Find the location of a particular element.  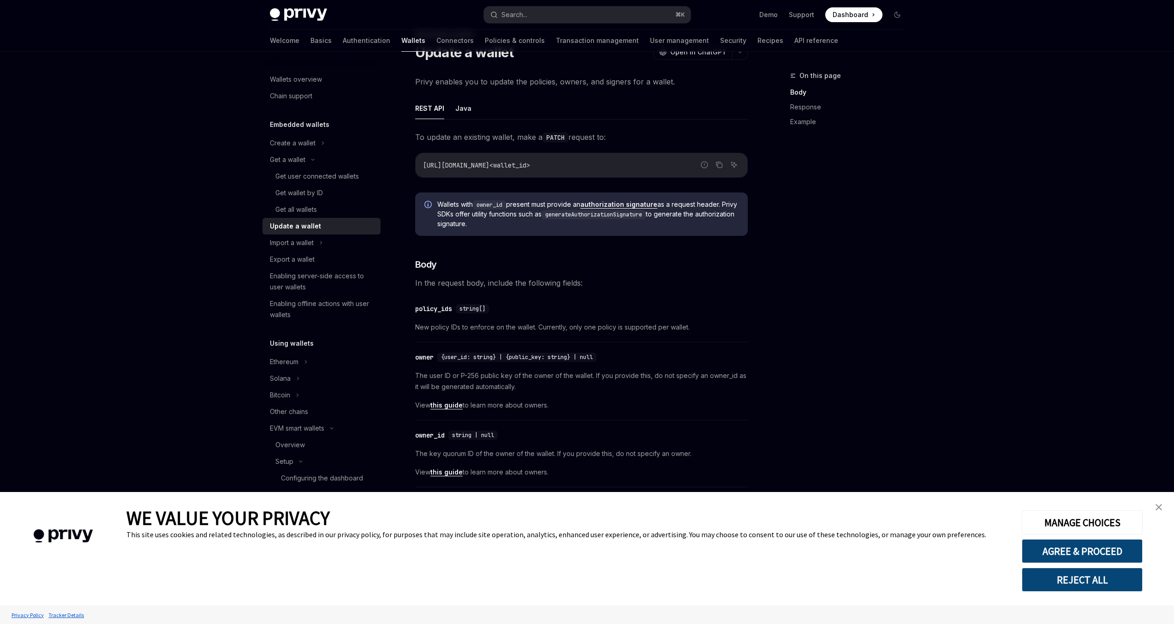

button: Setup is located at coordinates (322, 461).